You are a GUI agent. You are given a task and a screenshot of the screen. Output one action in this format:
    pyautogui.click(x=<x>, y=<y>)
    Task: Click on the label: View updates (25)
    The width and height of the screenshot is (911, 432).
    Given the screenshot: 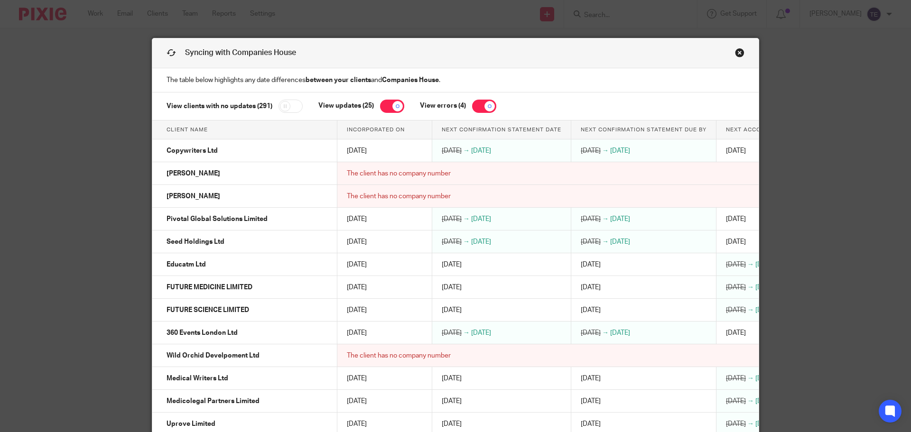 What is the action you would take?
    pyautogui.click(x=339, y=106)
    